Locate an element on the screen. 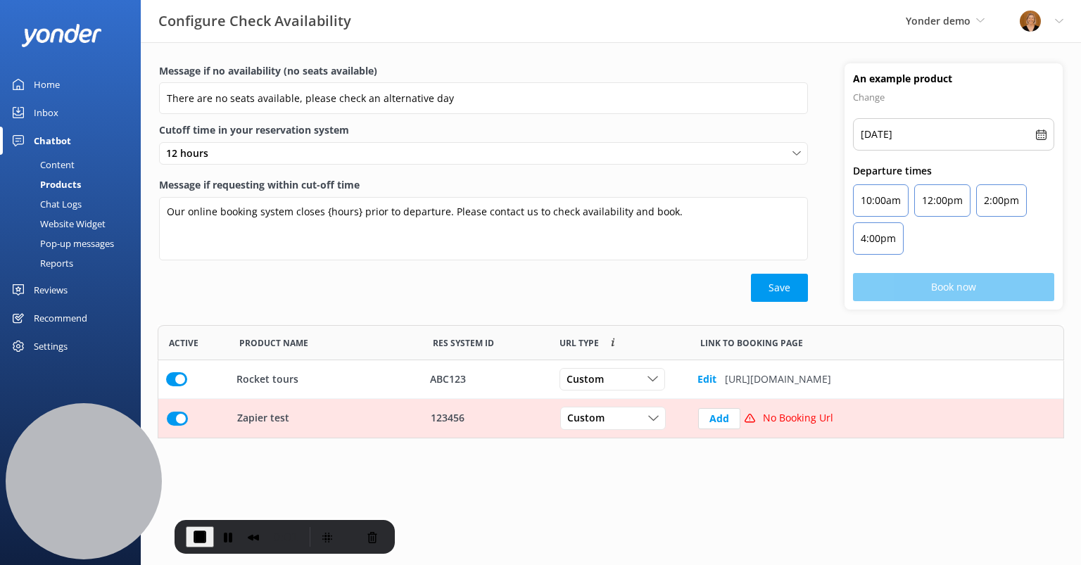 The image size is (1081, 565). div: Settings is located at coordinates (51, 346).